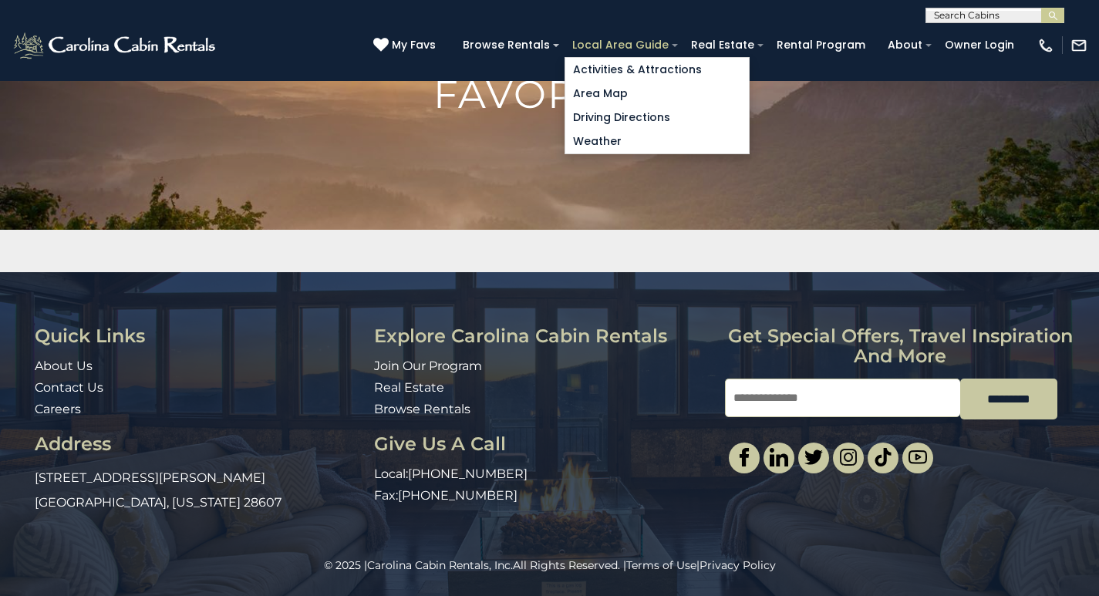 The height and width of the screenshot is (596, 1099). What do you see at coordinates (883, 457) in the screenshot?
I see `img: tiktok.svg` at bounding box center [883, 457].